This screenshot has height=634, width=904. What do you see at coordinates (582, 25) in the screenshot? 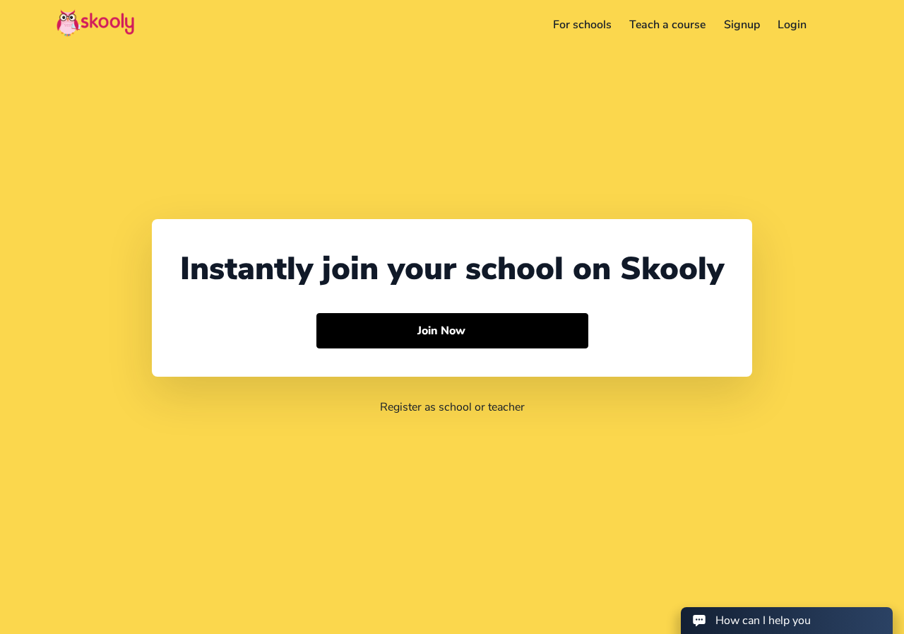
I see `a: For schools` at bounding box center [582, 25].